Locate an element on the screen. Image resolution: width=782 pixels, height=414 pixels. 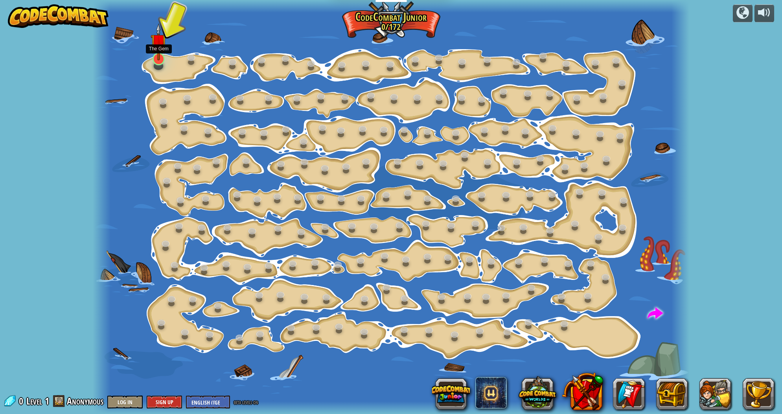
img: CodeCombat - Learn how to code by playing a game is located at coordinates (58, 16).